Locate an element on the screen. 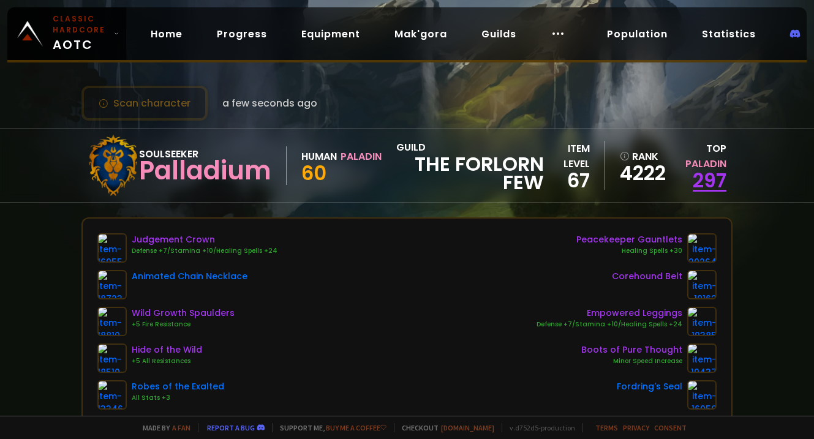 The width and height of the screenshot is (814, 439). div: Soulseeker is located at coordinates (205, 154).